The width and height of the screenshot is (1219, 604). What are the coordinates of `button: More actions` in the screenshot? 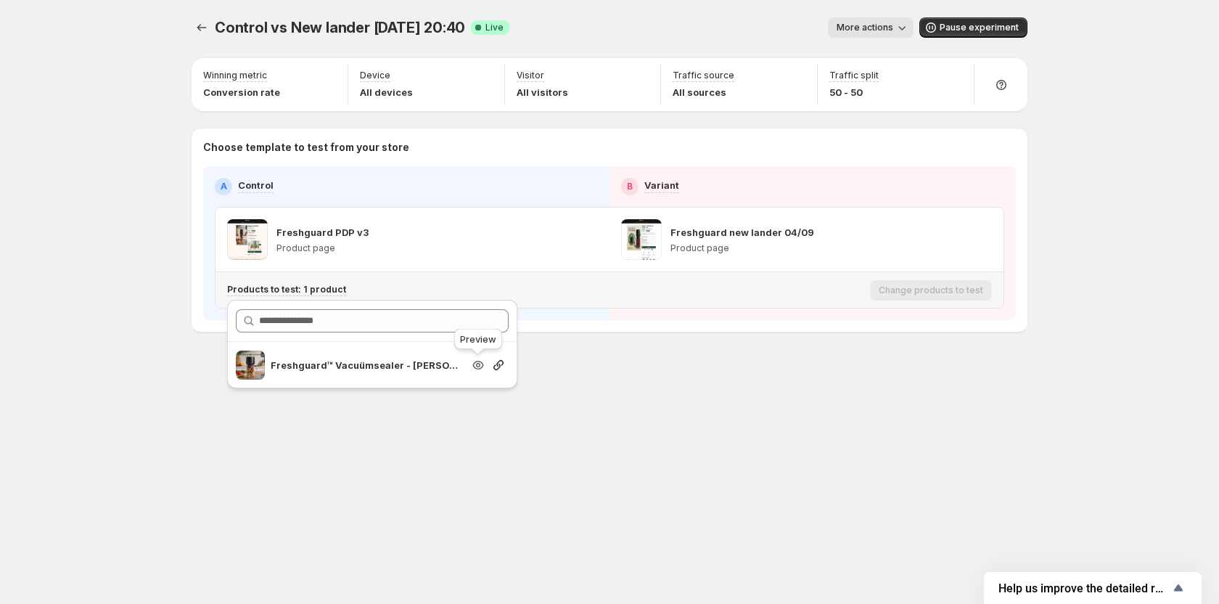 It's located at (870, 28).